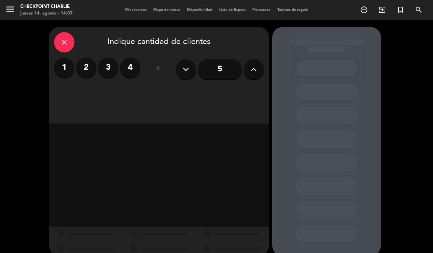 Image resolution: width=433 pixels, height=253 pixels. I want to click on i: close, so click(64, 42).